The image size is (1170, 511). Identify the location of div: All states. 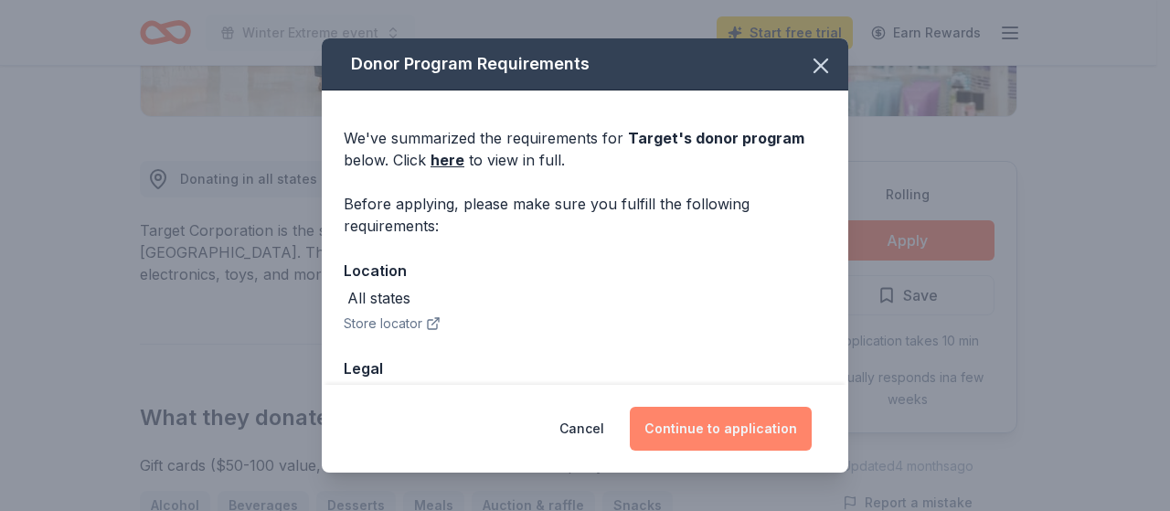
(379, 298).